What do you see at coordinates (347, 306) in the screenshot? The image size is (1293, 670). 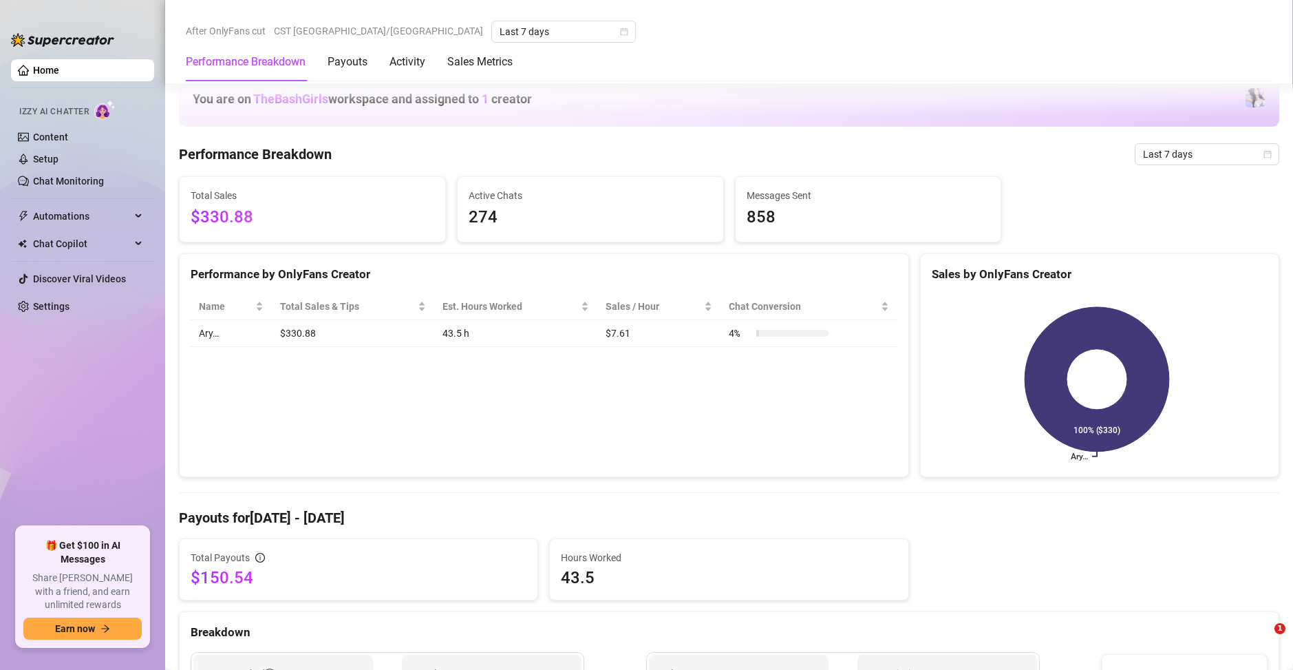 I see `span: Total Sales & Tips` at bounding box center [347, 306].